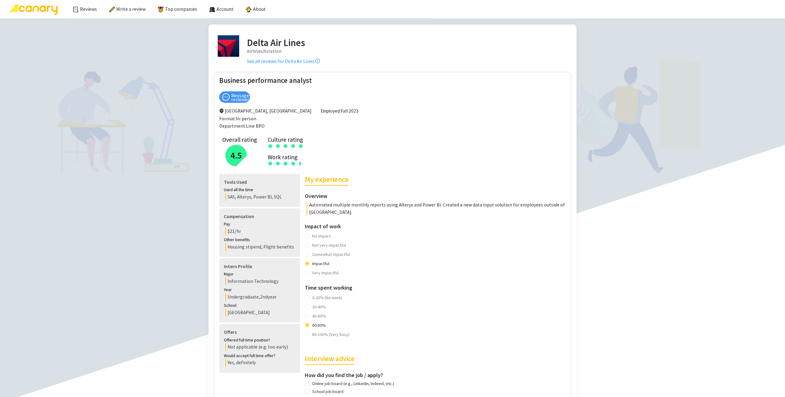 The height and width of the screenshot is (397, 785). Describe the element at coordinates (436, 196) in the screenshot. I see `h3: Overview` at that location.